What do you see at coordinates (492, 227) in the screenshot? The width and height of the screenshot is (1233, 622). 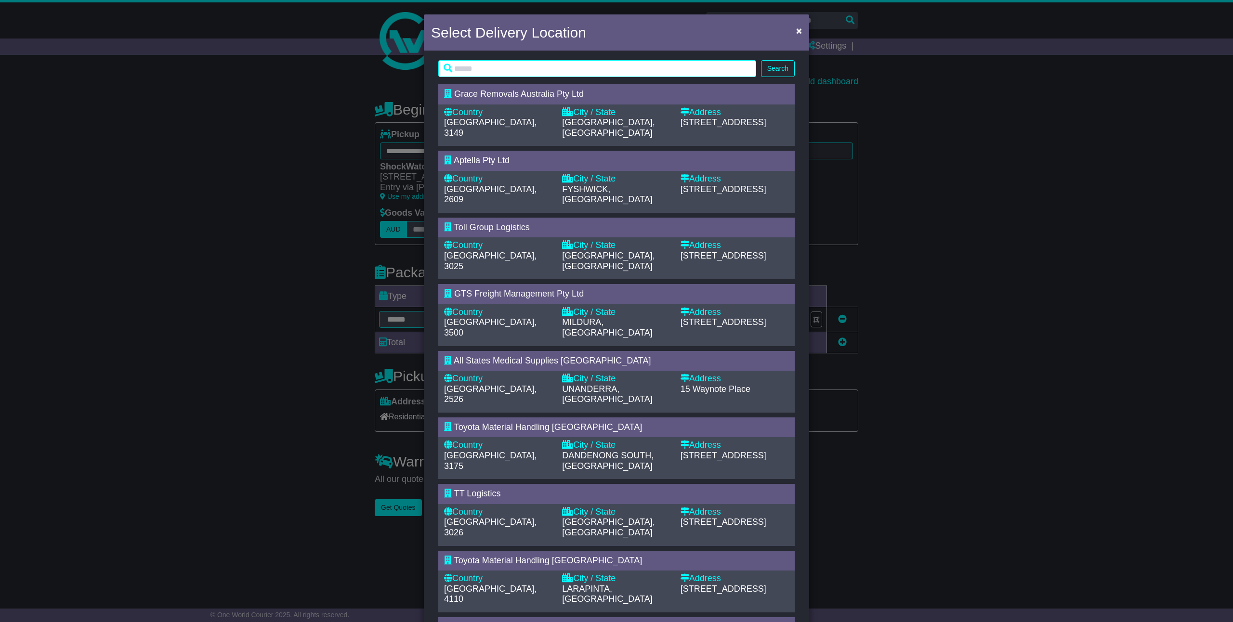 I see `span: Toll Group Logistics` at bounding box center [492, 227].